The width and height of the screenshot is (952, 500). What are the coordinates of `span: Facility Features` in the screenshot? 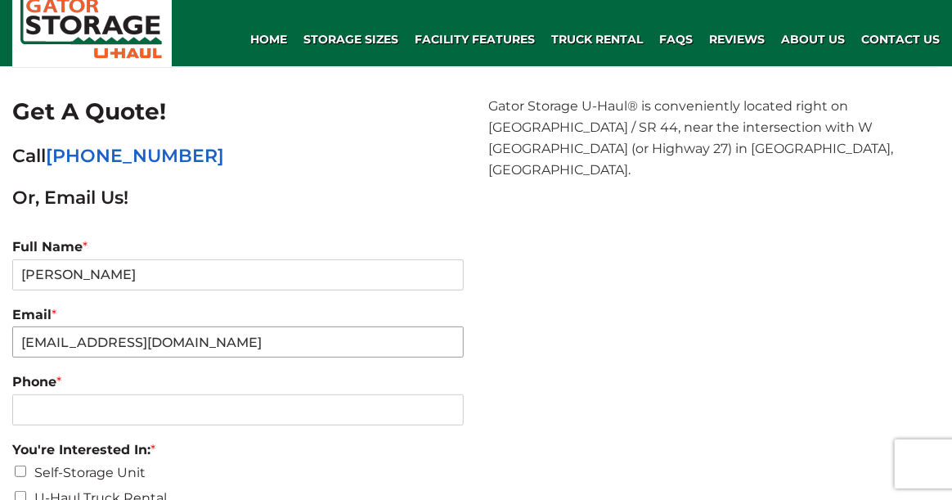 It's located at (474, 39).